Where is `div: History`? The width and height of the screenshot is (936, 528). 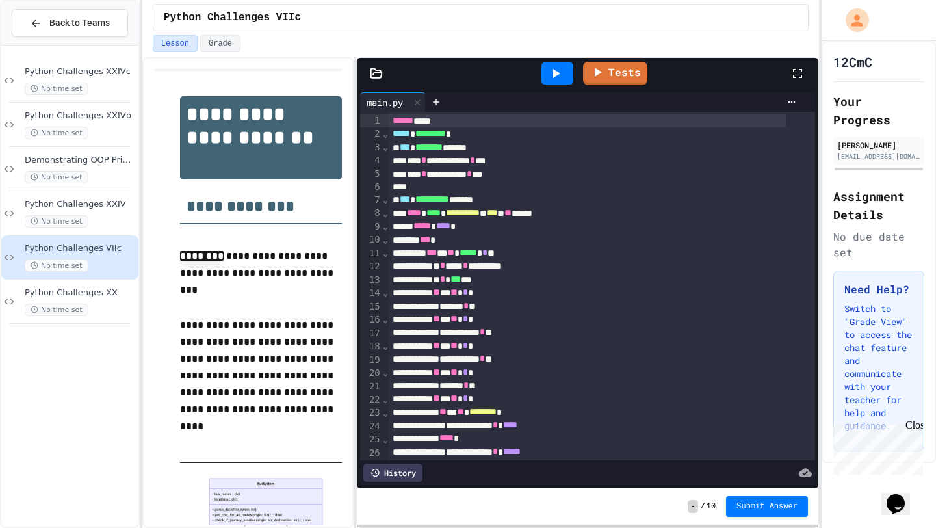 div: History is located at coordinates (392, 472).